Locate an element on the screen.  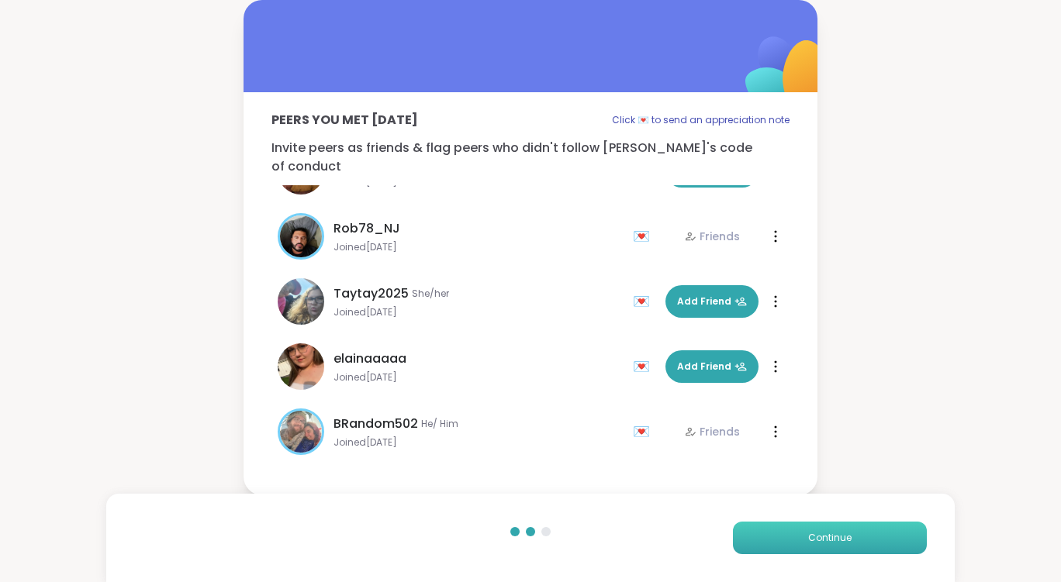
span: Rob78_NJ is located at coordinates (367, 229).